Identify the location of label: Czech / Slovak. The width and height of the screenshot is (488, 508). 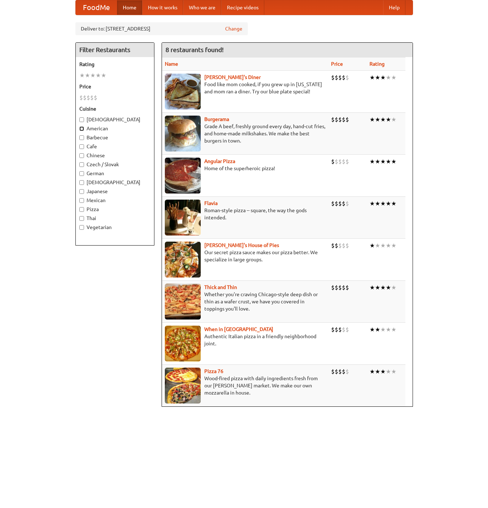
(115, 164).